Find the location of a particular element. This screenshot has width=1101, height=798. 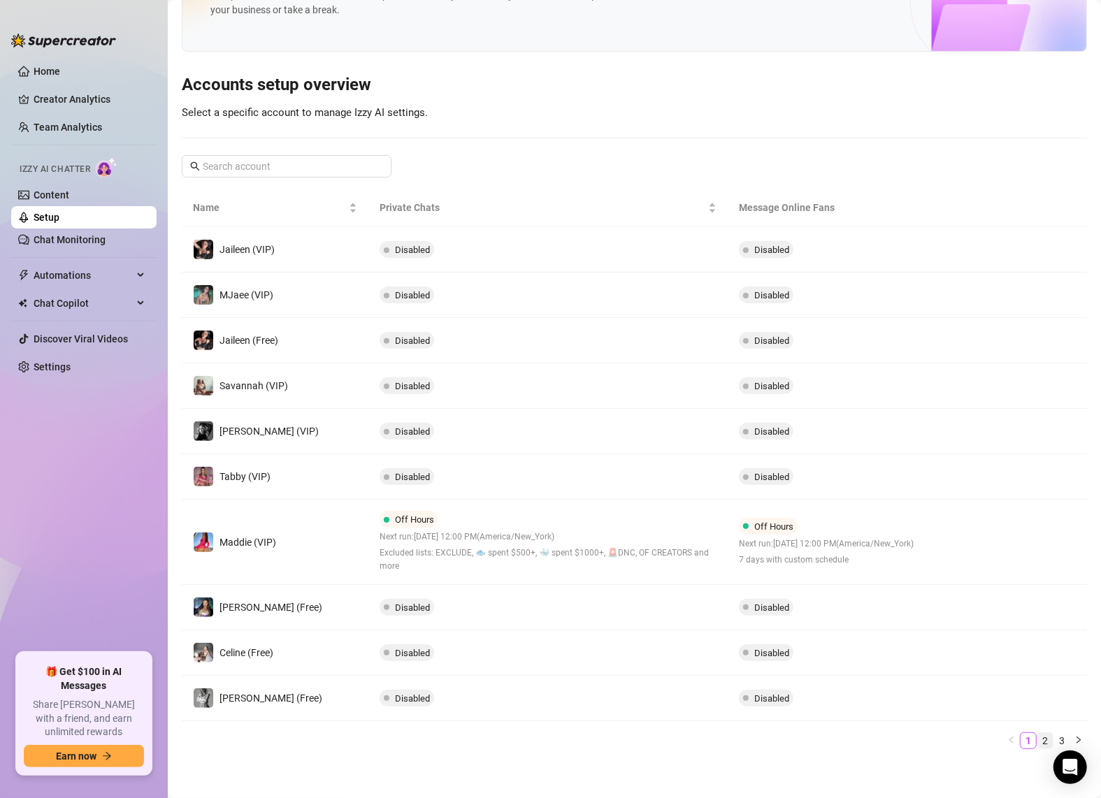

span: Savannah (VIP) is located at coordinates (254, 386).